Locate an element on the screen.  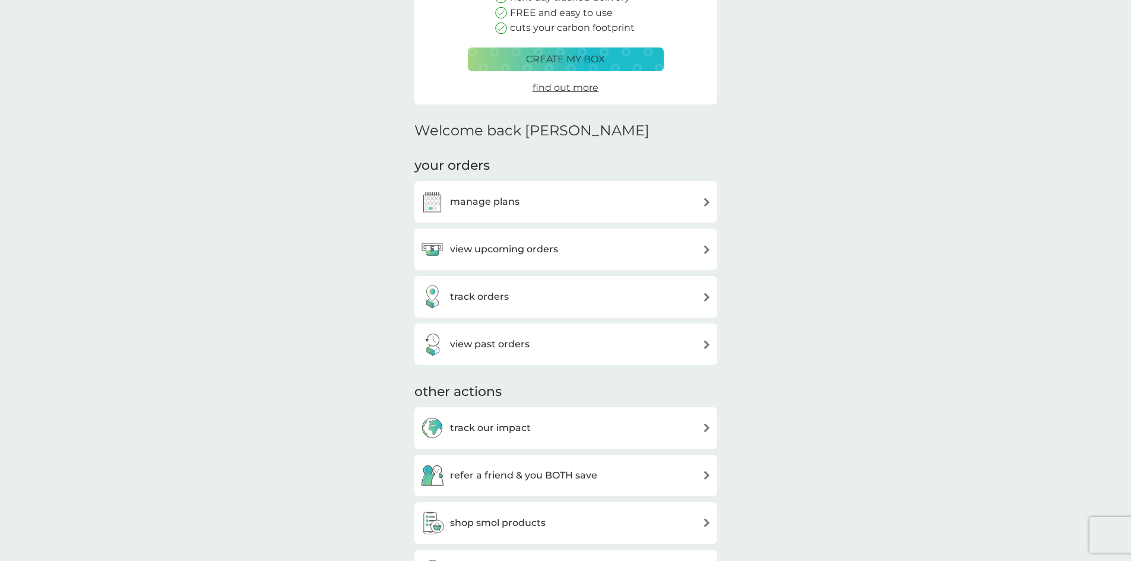
h3: view past orders is located at coordinates (490, 344).